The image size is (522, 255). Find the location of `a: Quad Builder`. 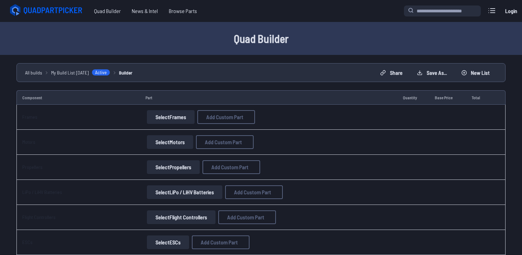

a: Quad Builder is located at coordinates (107, 11).